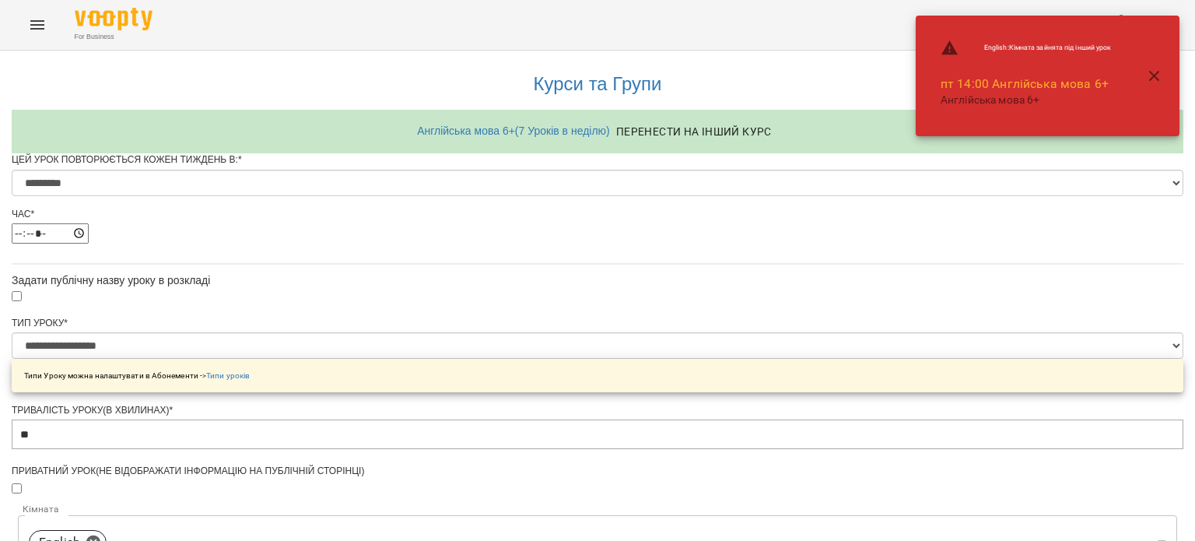  Describe the element at coordinates (597, 323) in the screenshot. I see `div: Тип Уроку` at that location.